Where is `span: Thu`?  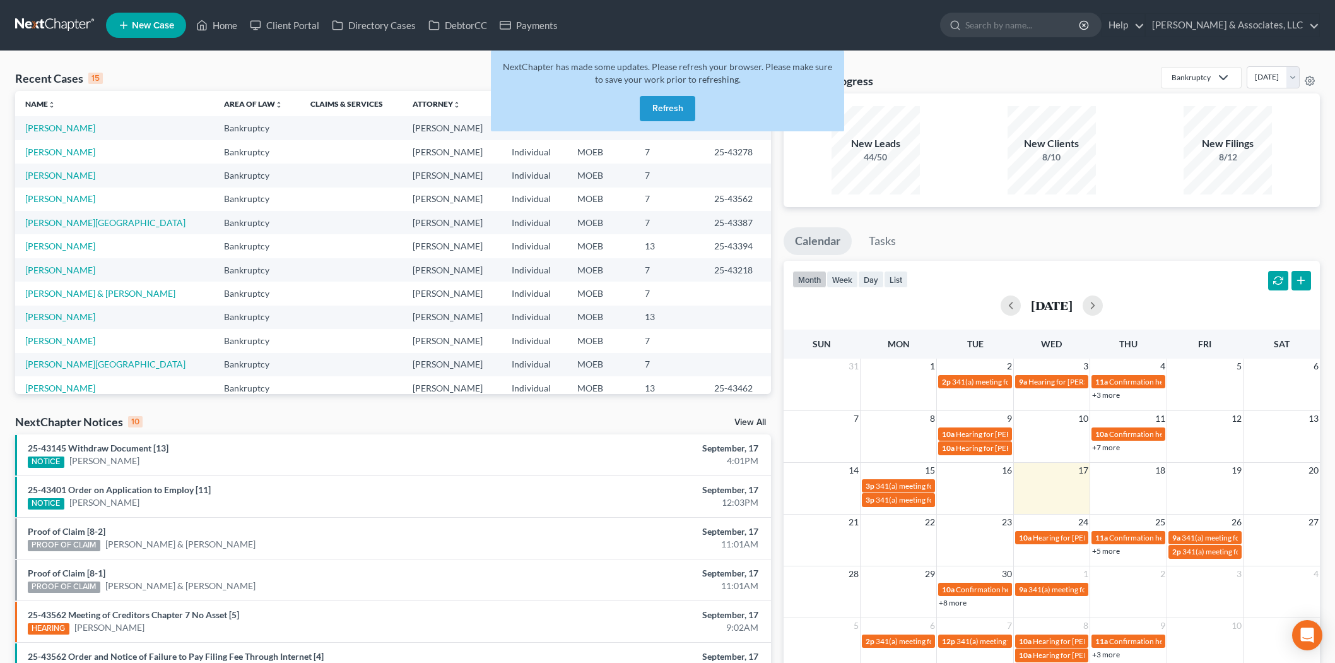
span: Thu is located at coordinates (1128, 343).